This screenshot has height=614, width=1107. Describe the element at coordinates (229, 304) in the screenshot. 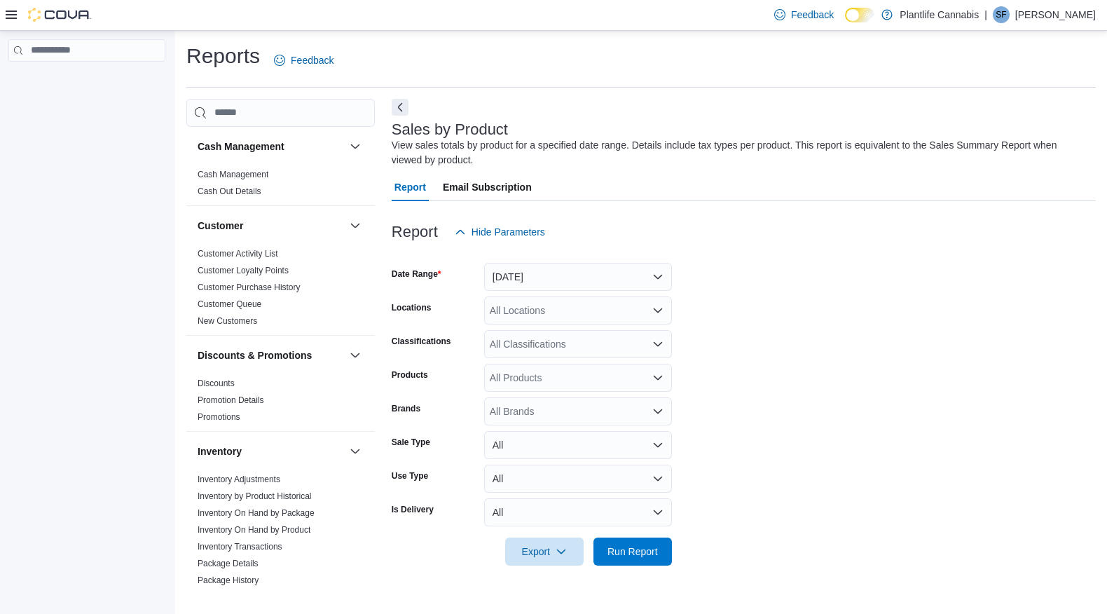

I see `a: Customer Queue` at that location.